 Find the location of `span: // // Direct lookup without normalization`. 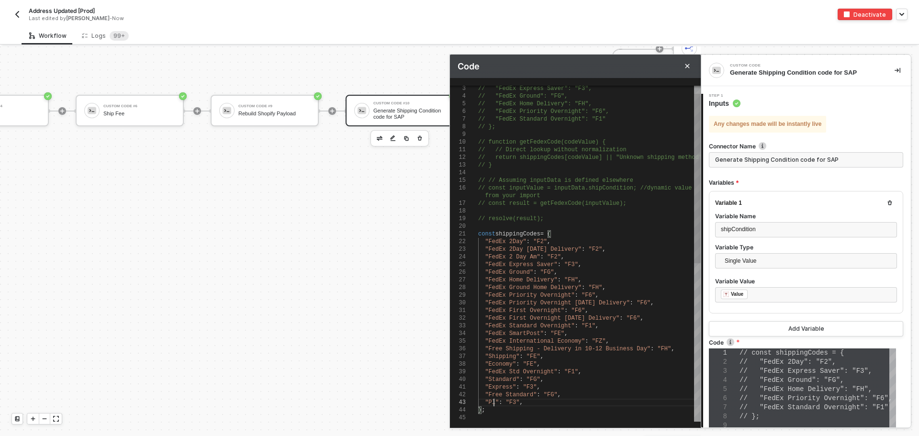

span: // // Direct lookup without normalization is located at coordinates (552, 150).